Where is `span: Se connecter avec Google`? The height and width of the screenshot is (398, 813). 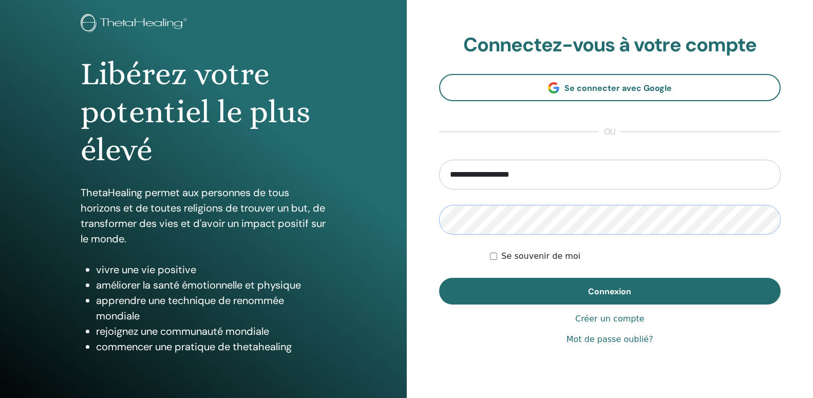
span: Se connecter avec Google is located at coordinates (618, 88).